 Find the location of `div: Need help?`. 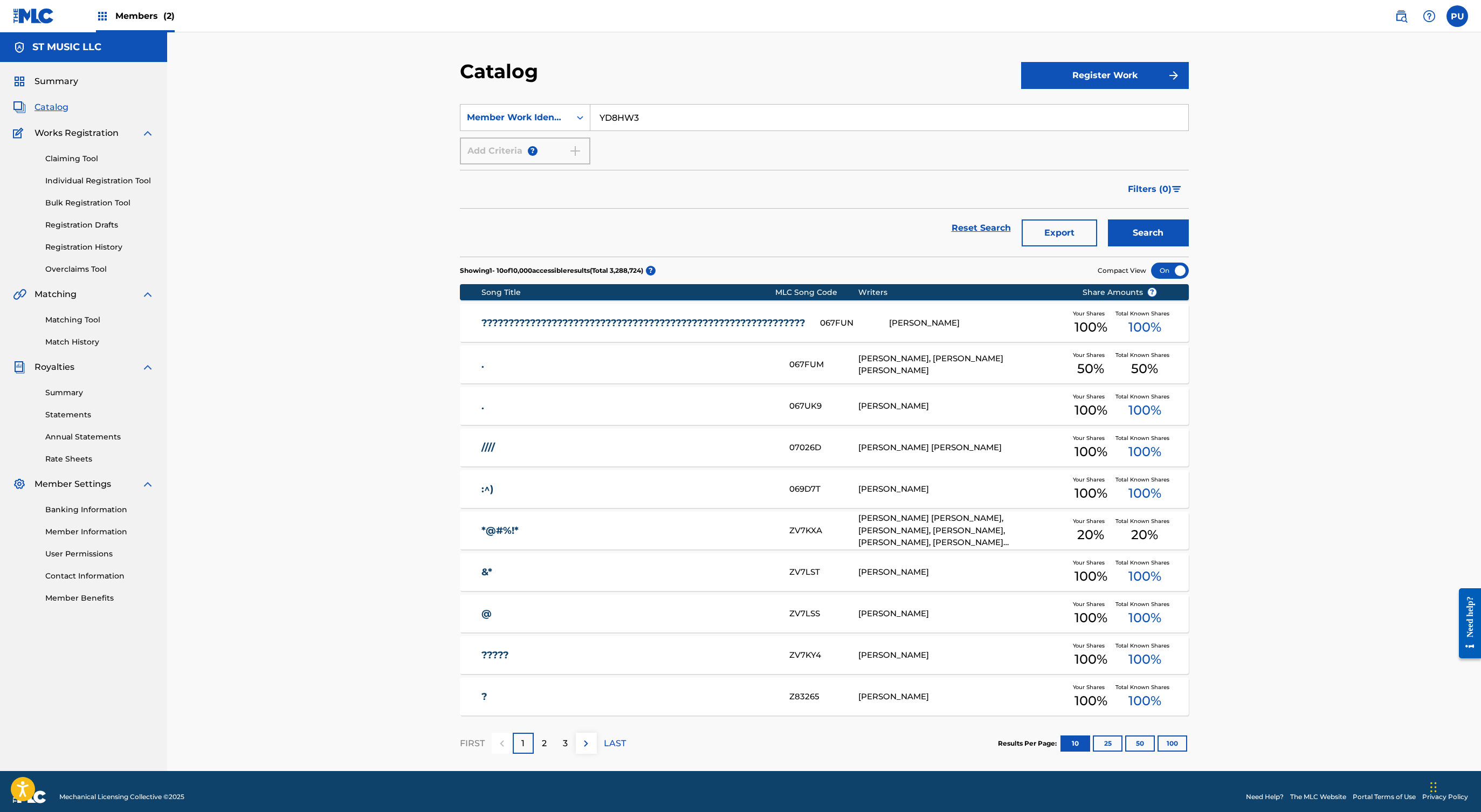

div: Need help? is located at coordinates (19, 37).